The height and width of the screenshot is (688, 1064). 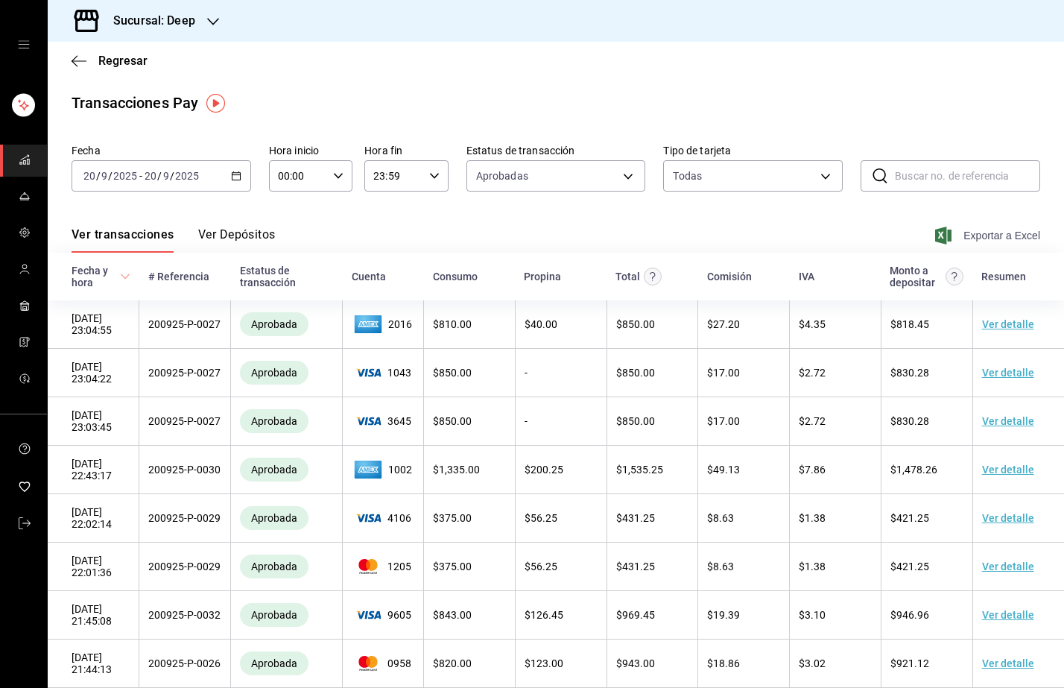 What do you see at coordinates (383, 566) in the screenshot?
I see `span: 1205` at bounding box center [383, 566].